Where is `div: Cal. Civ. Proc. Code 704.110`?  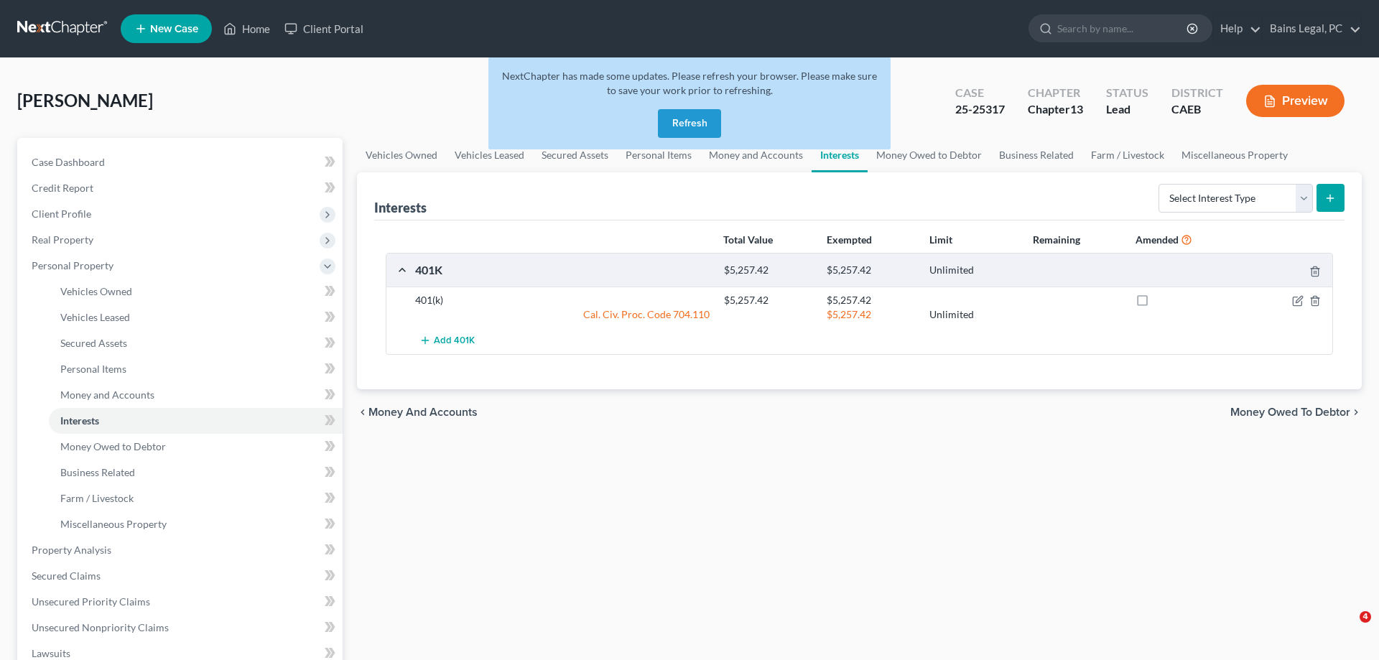
div: Cal. Civ. Proc. Code 704.110 is located at coordinates (562, 315).